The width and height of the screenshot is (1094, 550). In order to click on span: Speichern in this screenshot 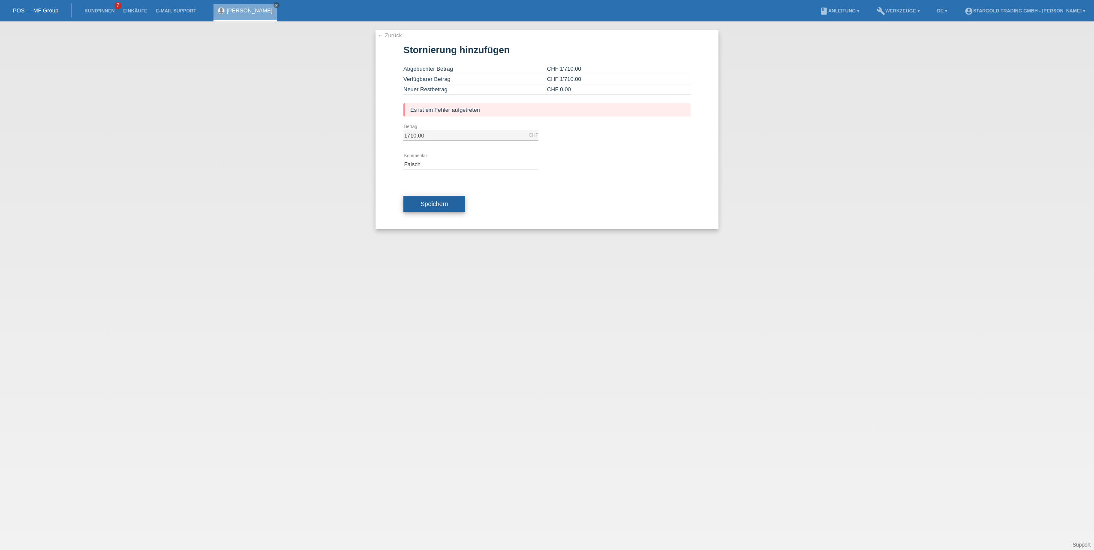, I will do `click(434, 204)`.